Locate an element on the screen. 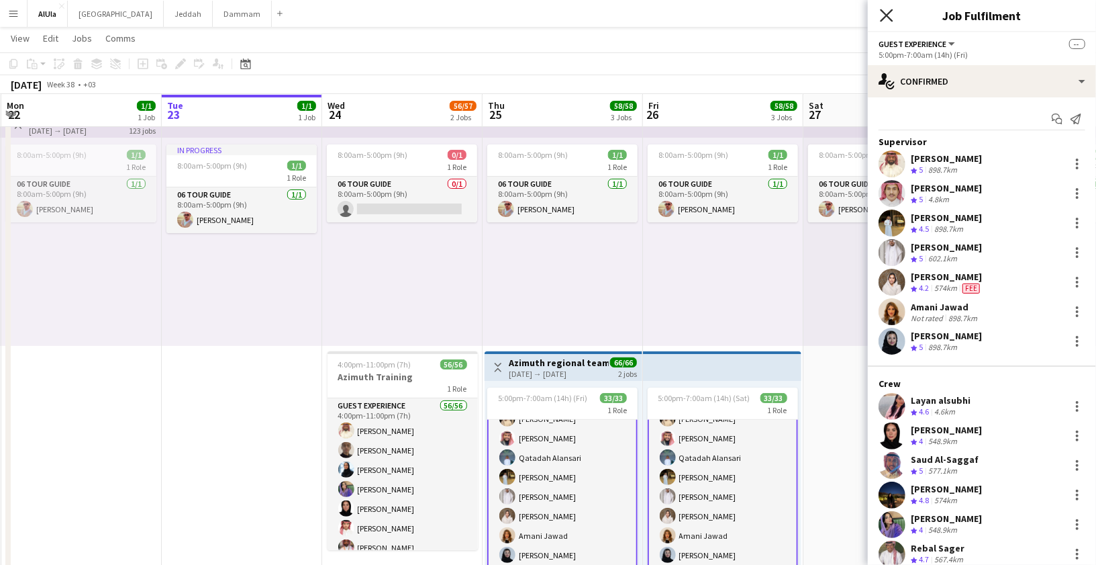  span: 4 is located at coordinates (921, 440).